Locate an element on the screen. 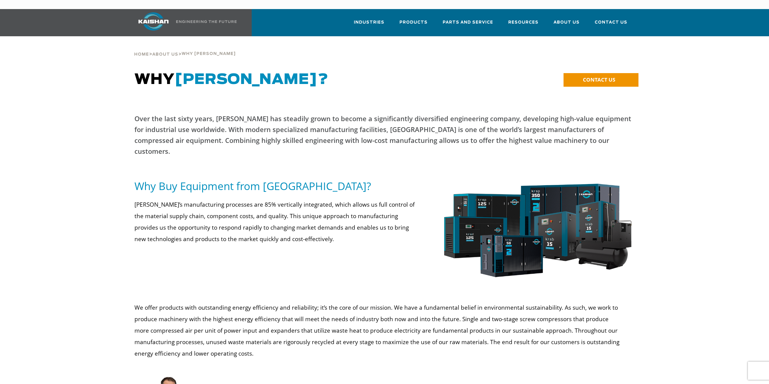 The image size is (769, 384). a: Home is located at coordinates (141, 54).